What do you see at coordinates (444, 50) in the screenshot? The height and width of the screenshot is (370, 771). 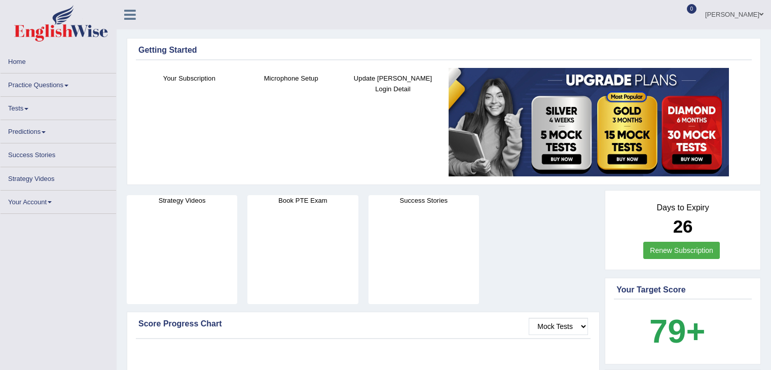 I see `div: Getting Started` at bounding box center [444, 50].